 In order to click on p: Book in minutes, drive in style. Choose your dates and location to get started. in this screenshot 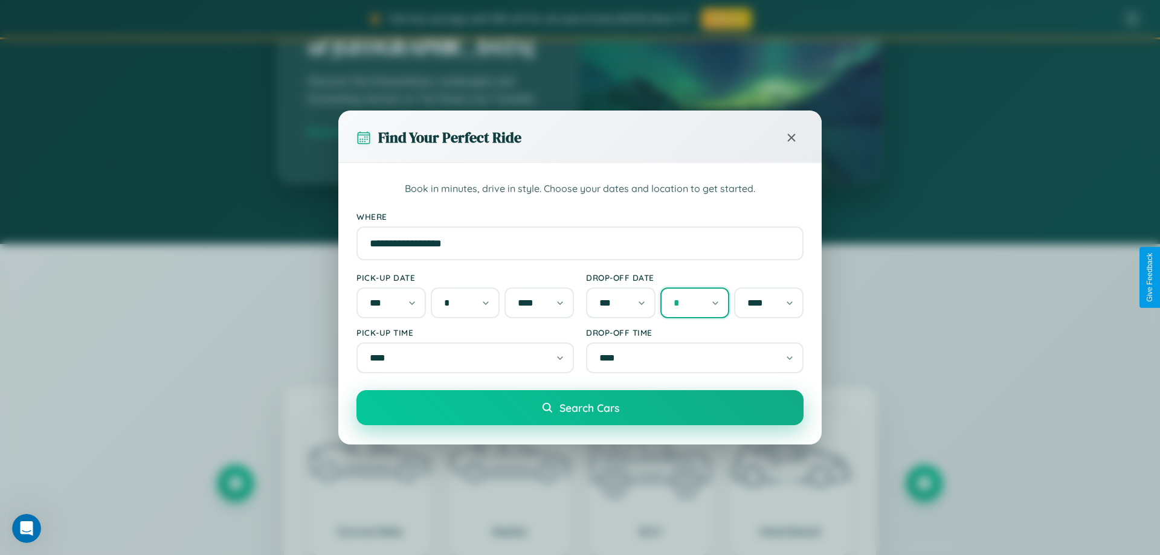, I will do `click(580, 189)`.